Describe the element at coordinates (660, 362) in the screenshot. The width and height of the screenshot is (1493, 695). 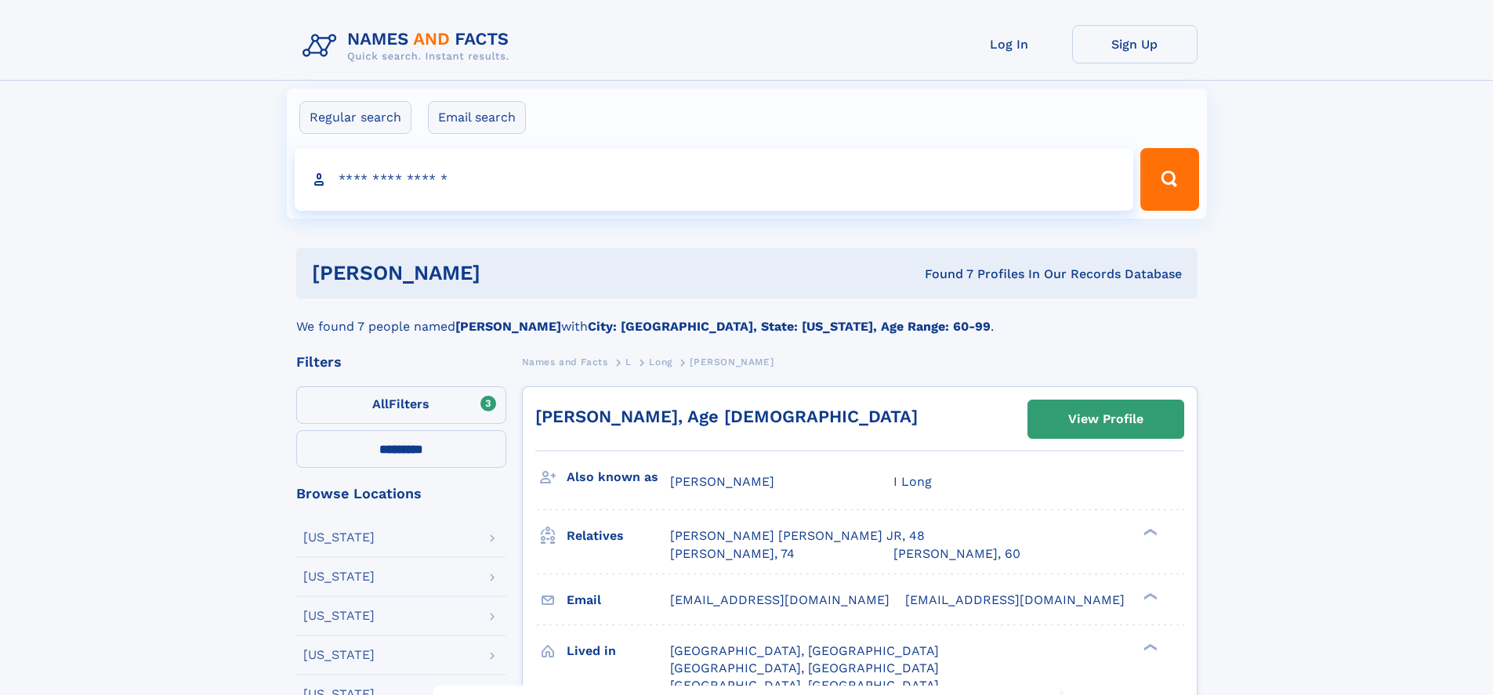
I see `span: Long` at that location.